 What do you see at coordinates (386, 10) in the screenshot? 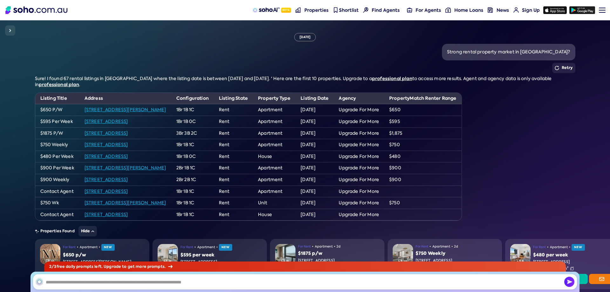
I see `span: Find Agents` at bounding box center [386, 10].